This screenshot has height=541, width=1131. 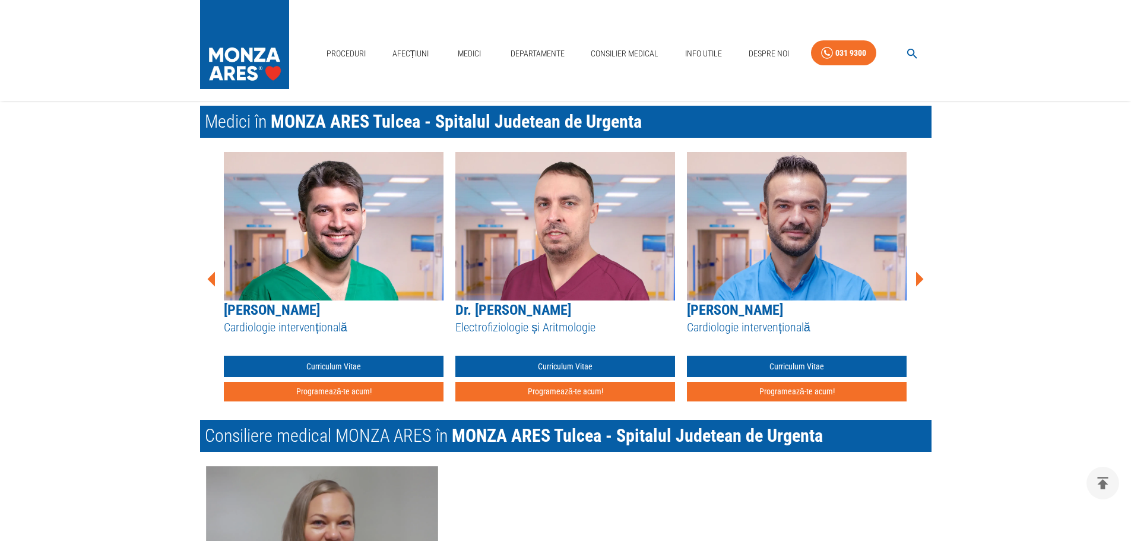 I want to click on a: Departamente, so click(x=537, y=53).